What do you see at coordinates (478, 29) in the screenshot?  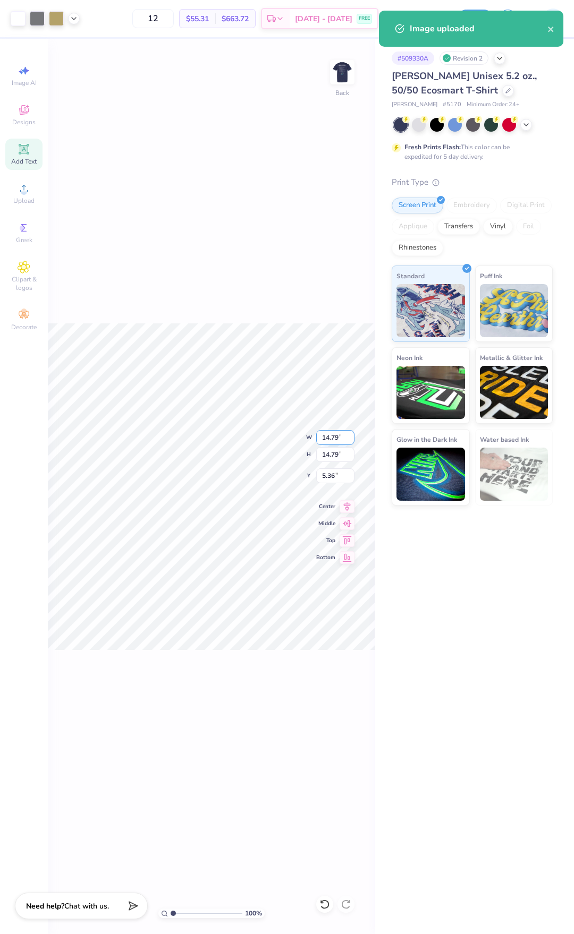 I see `div: Image uploaded` at bounding box center [478, 29].